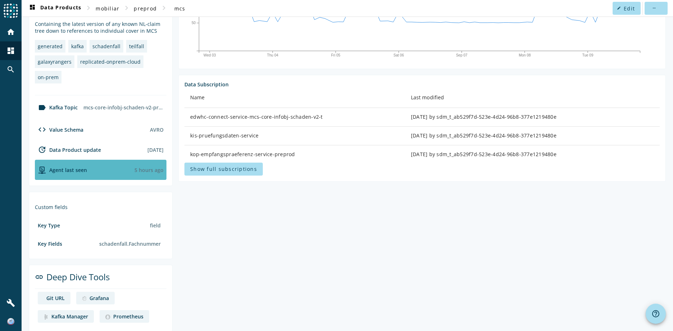 The image size is (673, 331). I want to click on div: agent-env-preprod, so click(61, 170).